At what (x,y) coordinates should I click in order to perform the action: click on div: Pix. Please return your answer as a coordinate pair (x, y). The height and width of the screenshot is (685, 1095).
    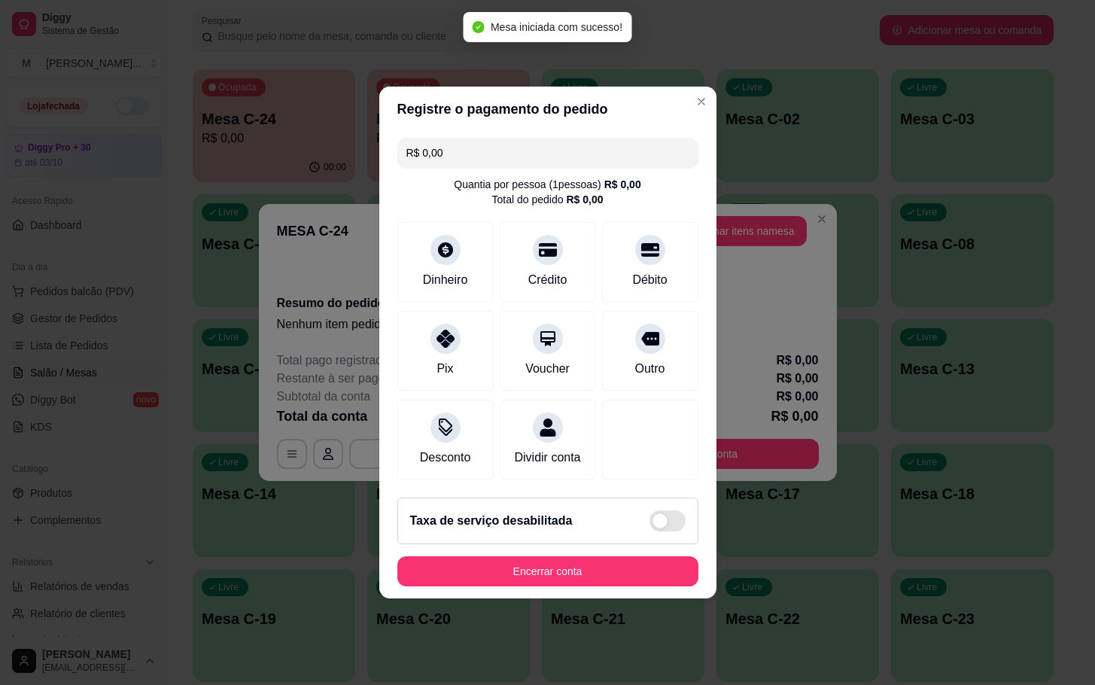
    Looking at the image, I should click on (445, 369).